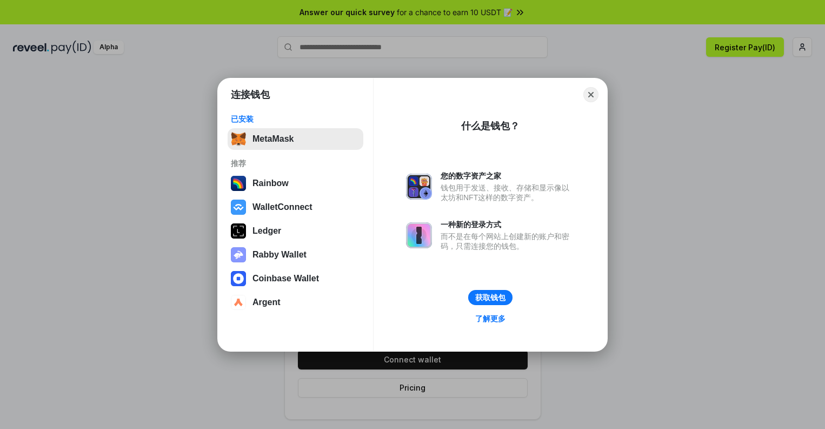 The width and height of the screenshot is (825, 429). I want to click on button: Rabby Wallet, so click(295, 255).